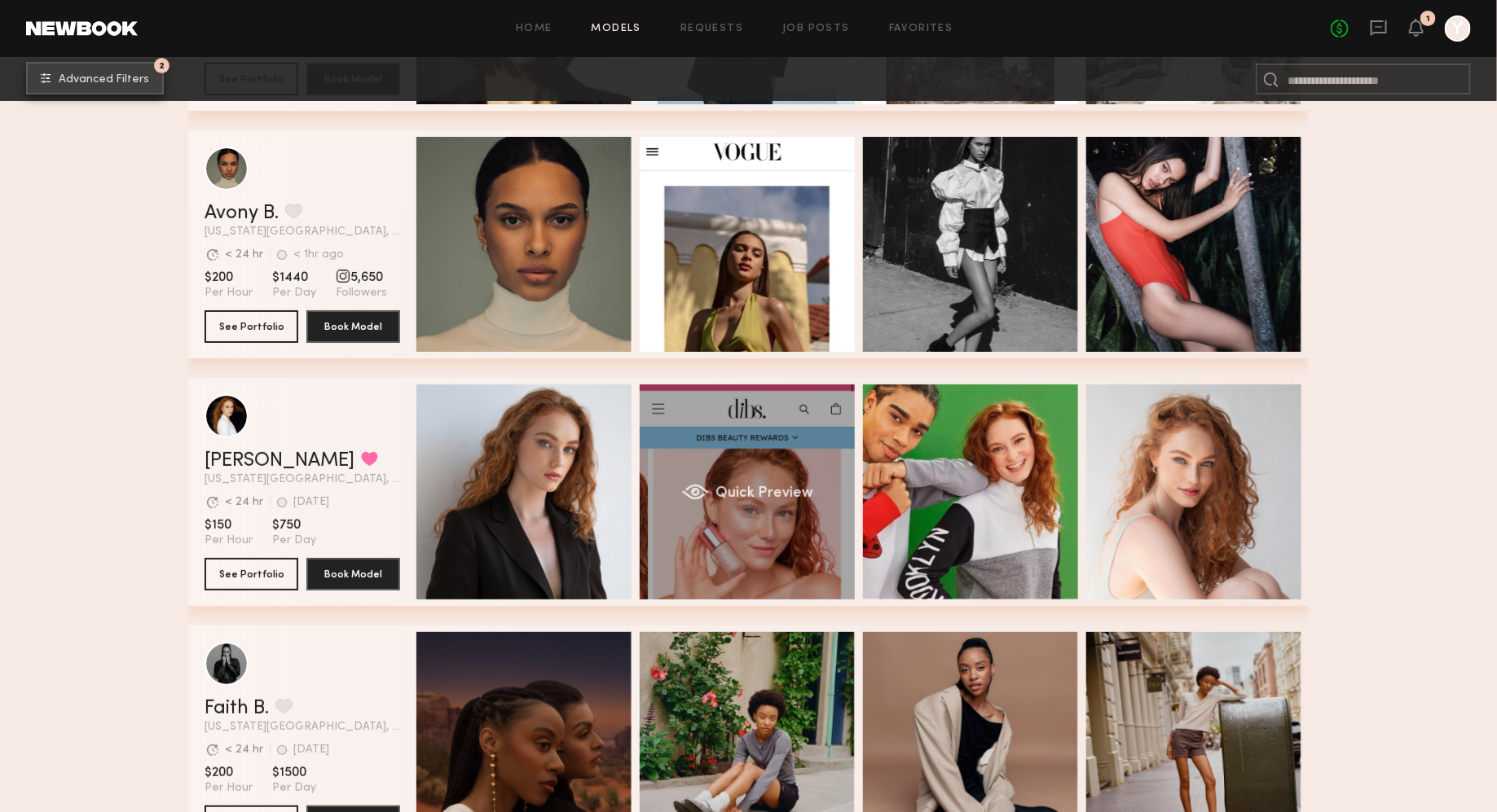  Describe the element at coordinates (242, 213) in the screenshot. I see `a: Avony B.` at that location.